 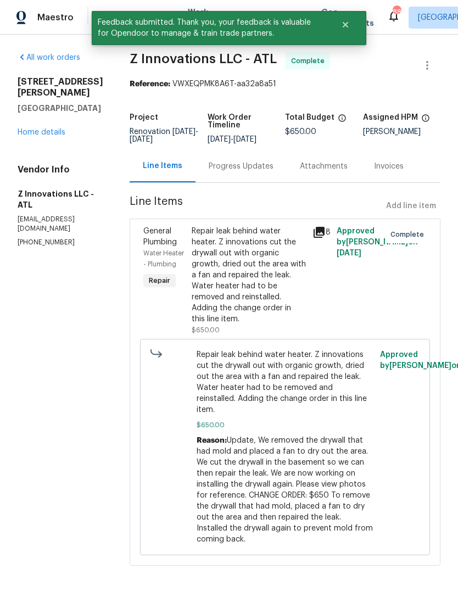 I want to click on span: Line Items, so click(x=255, y=206).